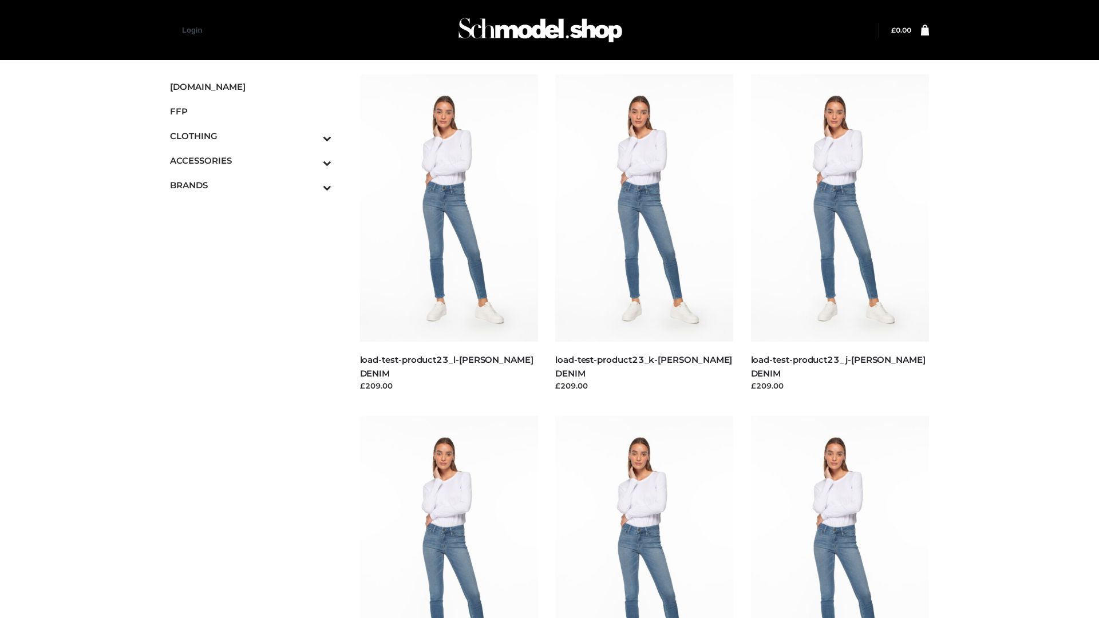 This screenshot has height=618, width=1099. What do you see at coordinates (251, 185) in the screenshot?
I see `a: BRANDSToggle Submenu` at bounding box center [251, 185].